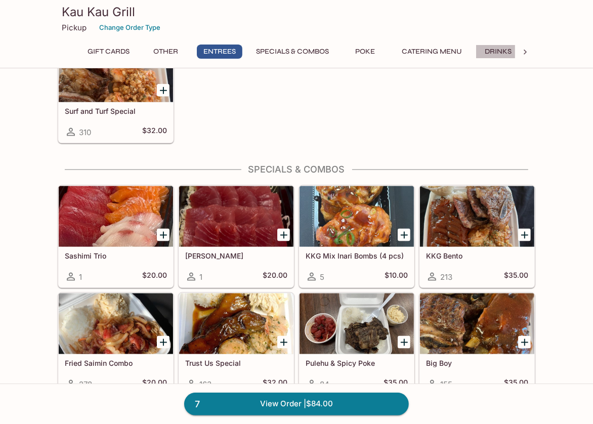 The width and height of the screenshot is (593, 424). I want to click on span: 5, so click(322, 277).